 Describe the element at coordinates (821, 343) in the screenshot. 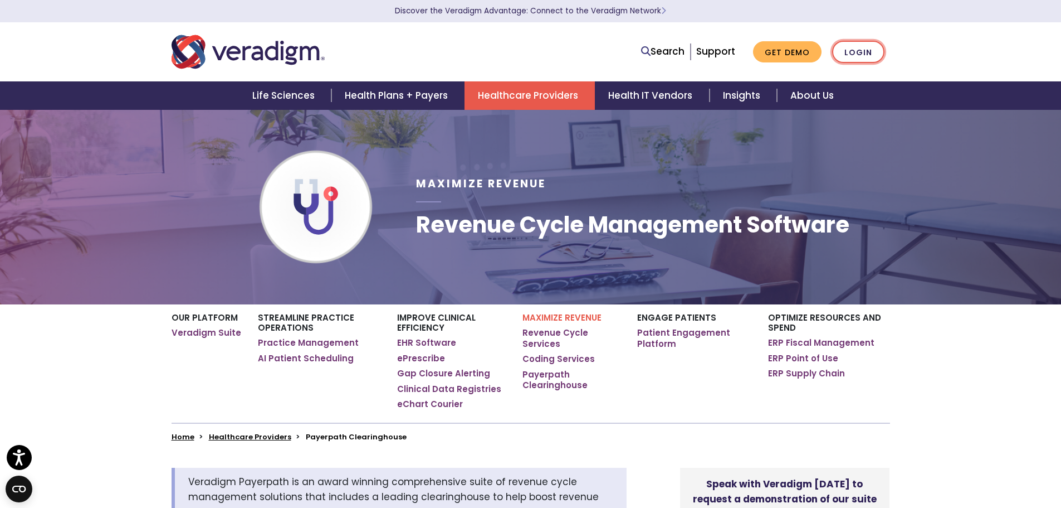

I see `a: ERP Fiscal Management` at that location.